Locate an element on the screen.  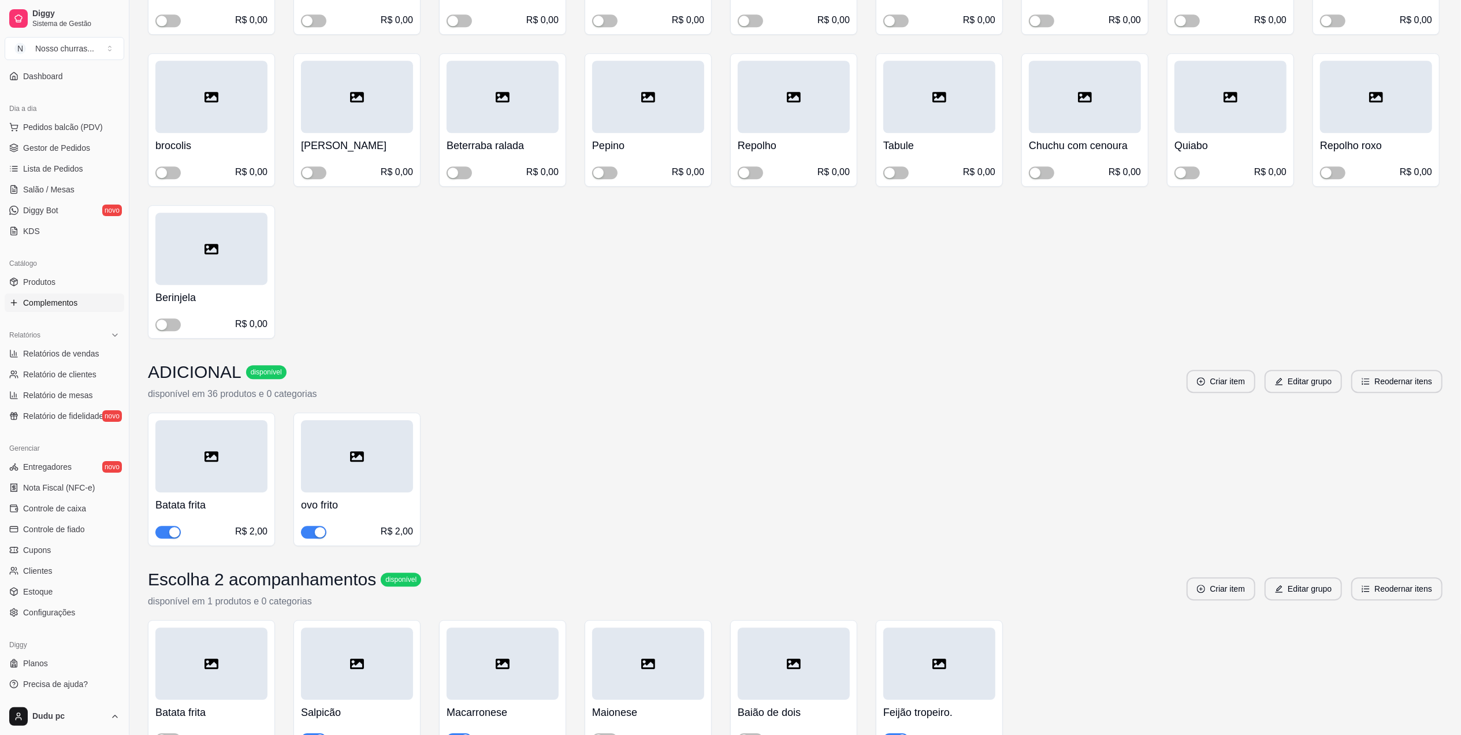
a: DiggySistema de Gestão is located at coordinates (64, 18).